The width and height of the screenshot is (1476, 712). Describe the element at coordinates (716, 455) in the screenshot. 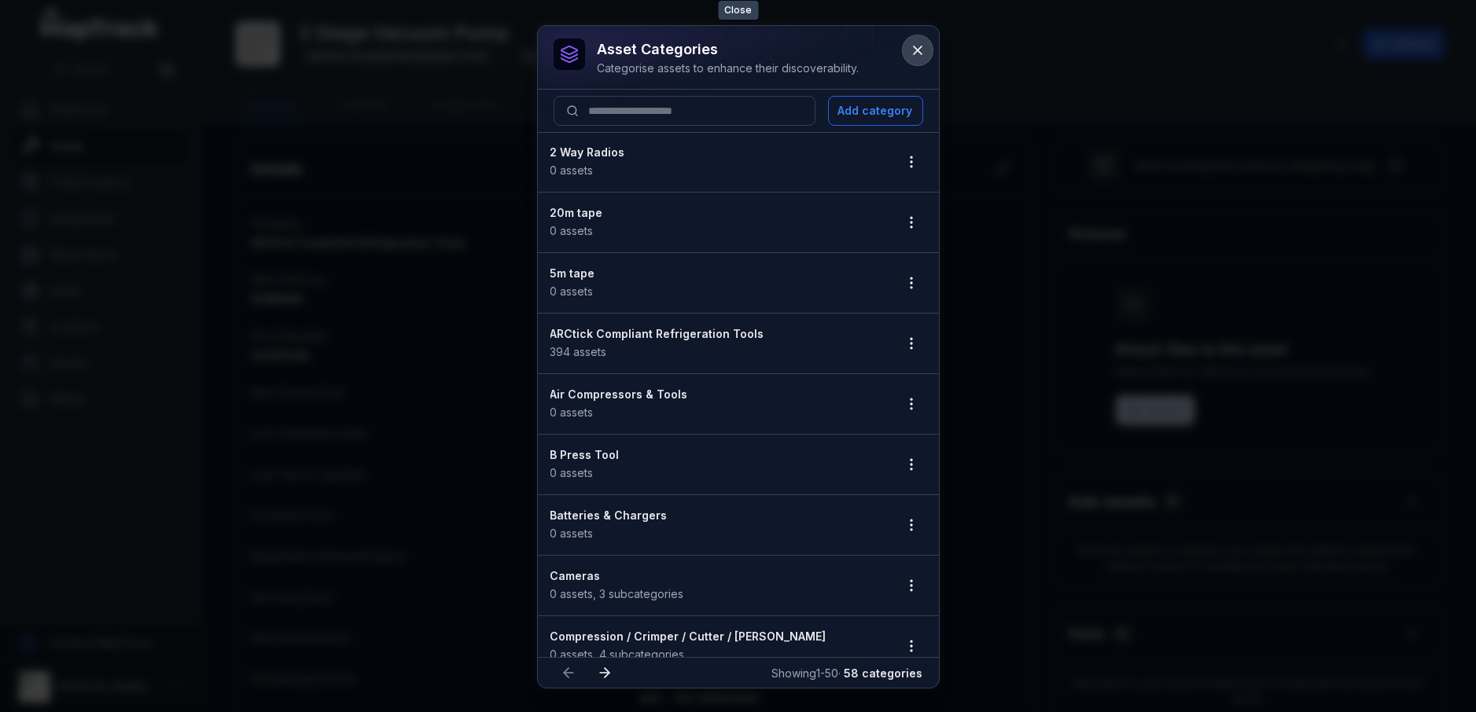

I see `strong: B Press Tool` at that location.